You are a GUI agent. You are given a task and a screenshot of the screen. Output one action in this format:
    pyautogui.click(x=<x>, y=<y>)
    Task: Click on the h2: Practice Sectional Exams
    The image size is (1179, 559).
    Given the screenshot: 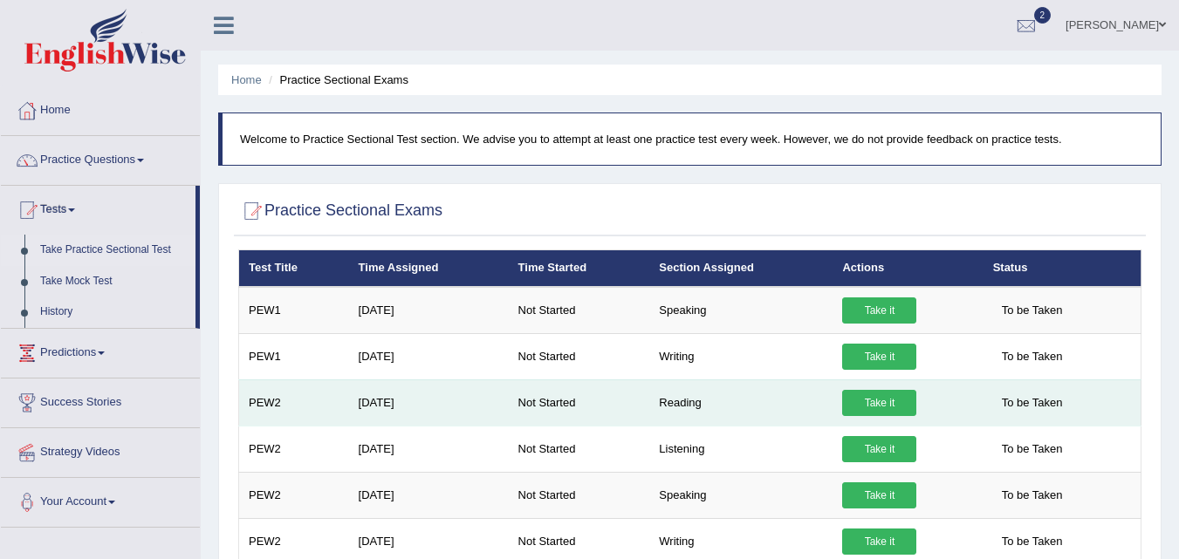 What is the action you would take?
    pyautogui.click(x=340, y=211)
    